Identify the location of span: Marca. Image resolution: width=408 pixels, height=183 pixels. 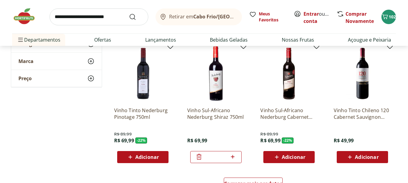
(26, 61).